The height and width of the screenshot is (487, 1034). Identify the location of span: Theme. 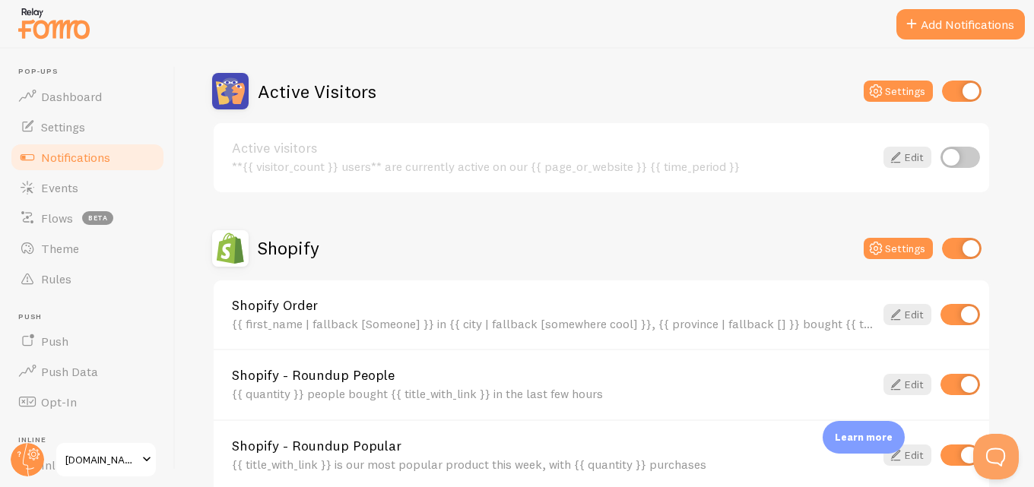
(60, 249).